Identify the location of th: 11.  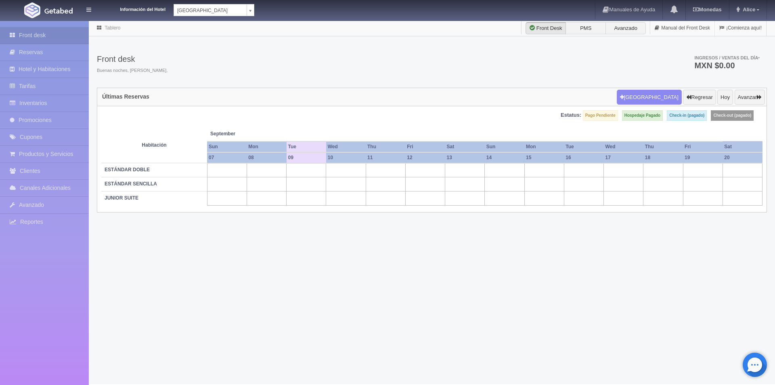
(385, 157).